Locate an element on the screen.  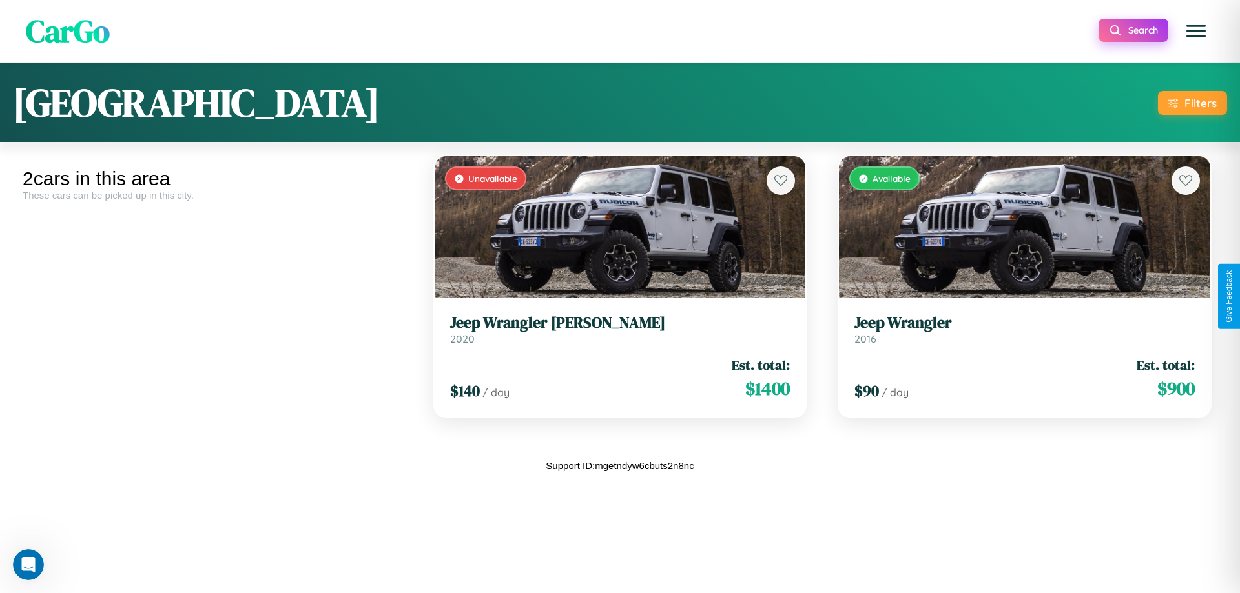
span: Available is located at coordinates (891, 178).